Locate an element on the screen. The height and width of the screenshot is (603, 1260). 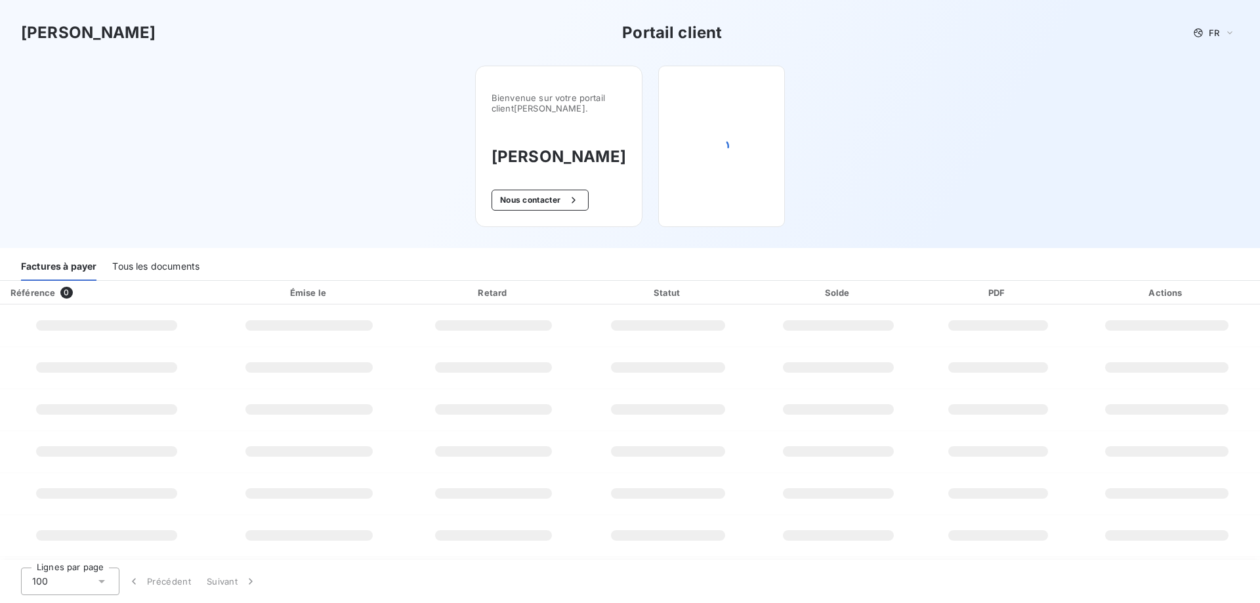
span: FR is located at coordinates (1214, 33).